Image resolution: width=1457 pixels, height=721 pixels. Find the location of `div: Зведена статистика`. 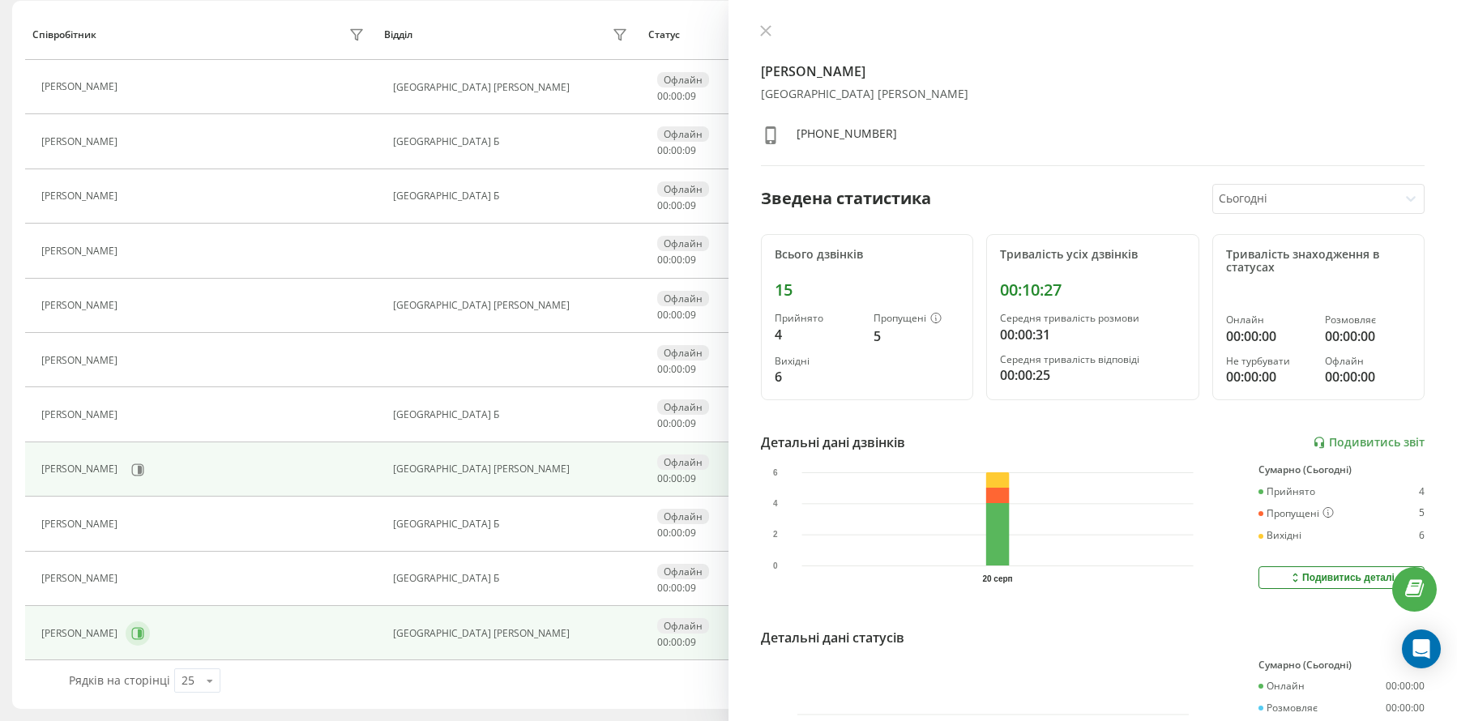

div: Зведена статистика is located at coordinates (846, 199).